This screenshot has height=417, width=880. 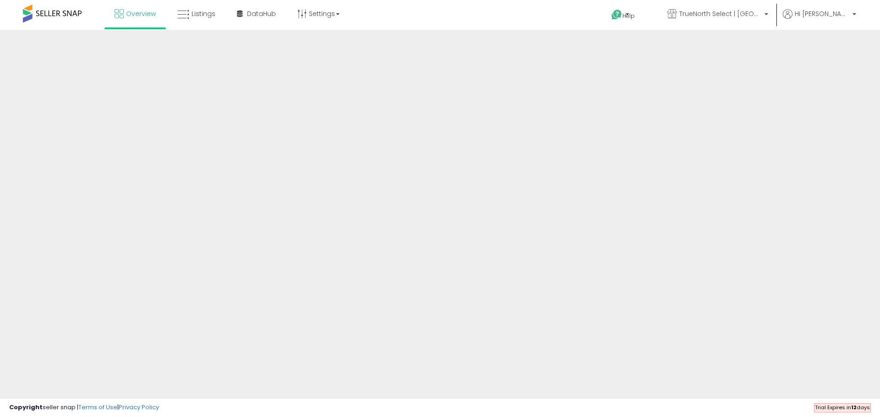 I want to click on span: Listings, so click(x=203, y=14).